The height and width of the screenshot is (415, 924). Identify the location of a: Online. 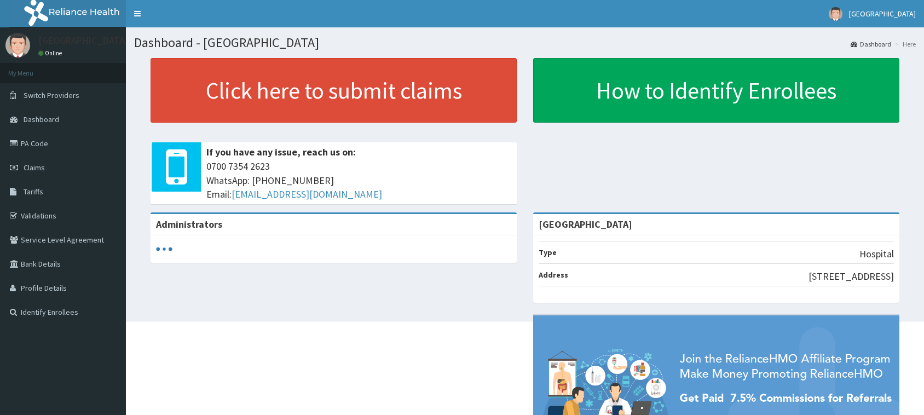
(51, 53).